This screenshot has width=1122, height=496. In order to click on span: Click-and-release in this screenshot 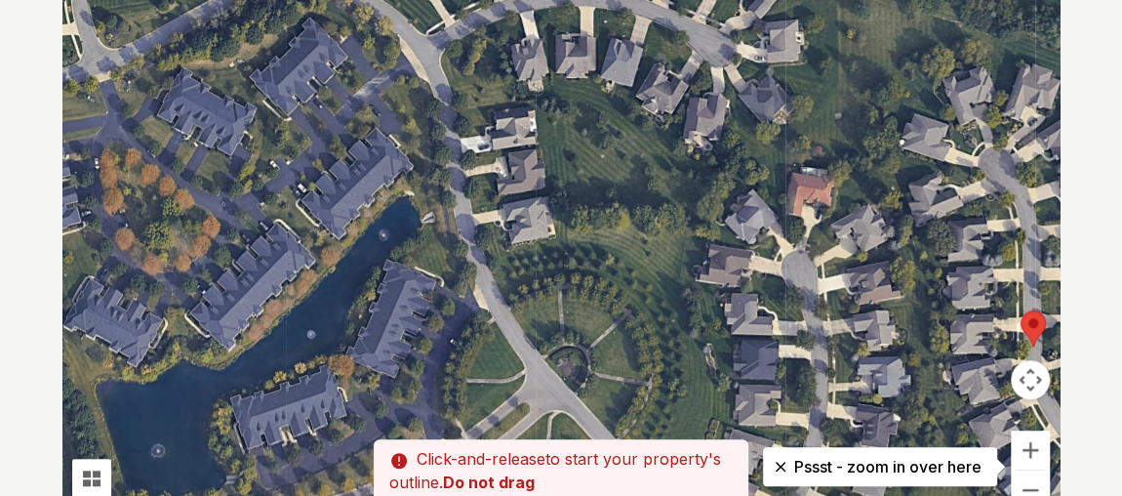, I will do `click(481, 459)`.